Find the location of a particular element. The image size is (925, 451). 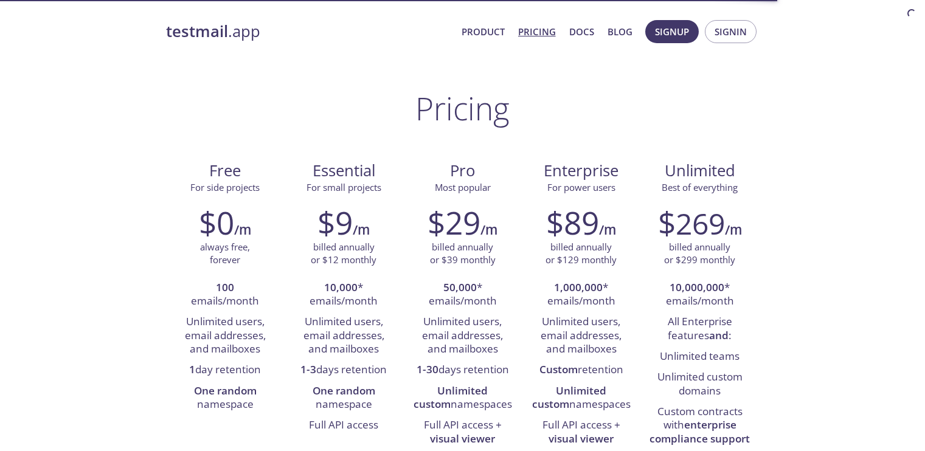

li: Full API access is located at coordinates (344, 426).